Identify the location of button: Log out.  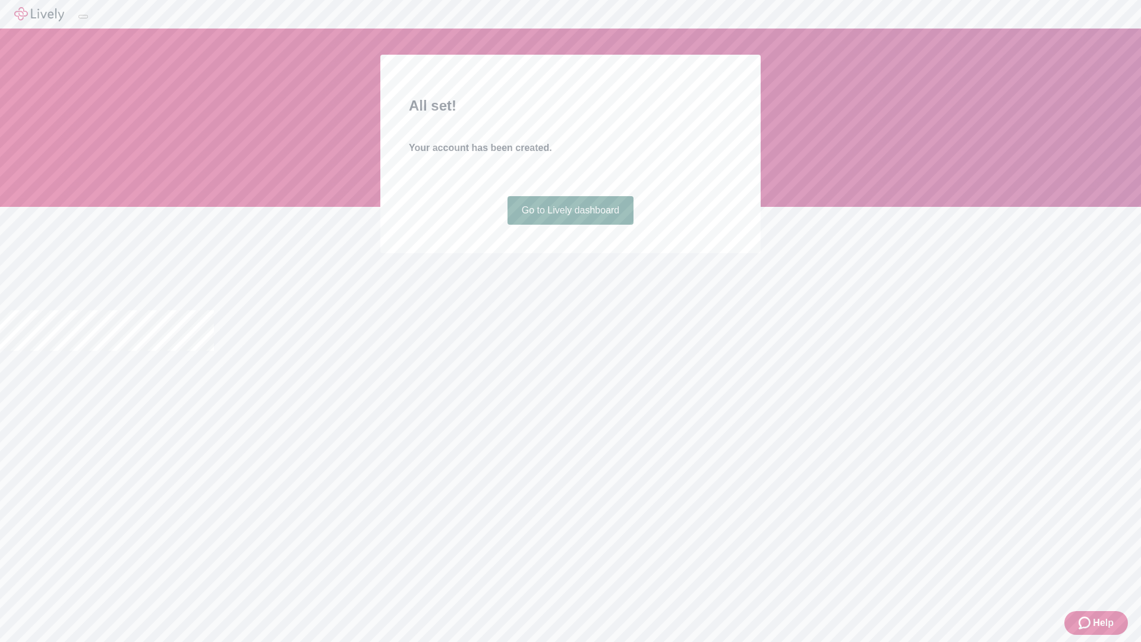
(83, 17).